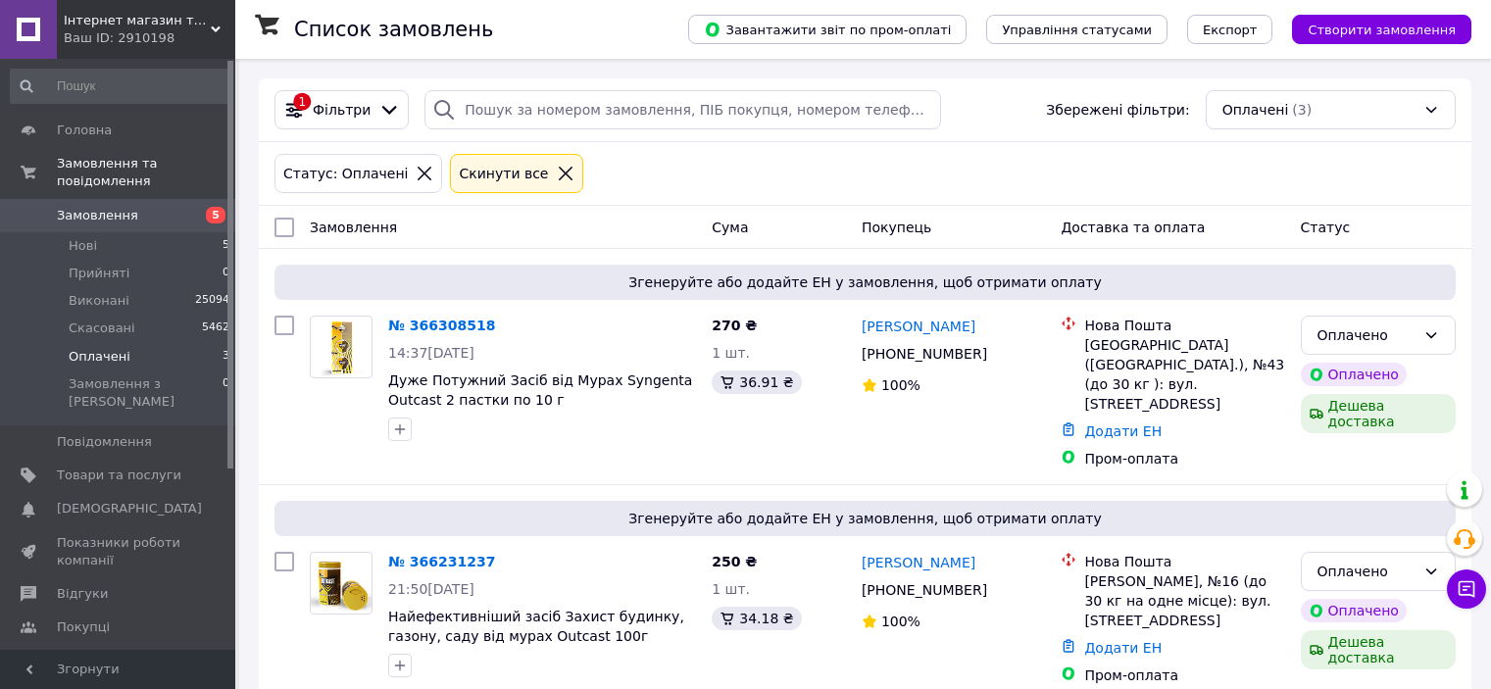 This screenshot has width=1491, height=689. Describe the element at coordinates (121, 86) in the screenshot. I see `input: Пошук` at that location.